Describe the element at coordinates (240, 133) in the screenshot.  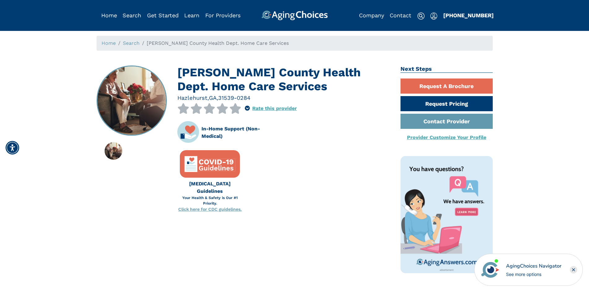
I see `div: In-Home Support (Non-Medical)` at that location.